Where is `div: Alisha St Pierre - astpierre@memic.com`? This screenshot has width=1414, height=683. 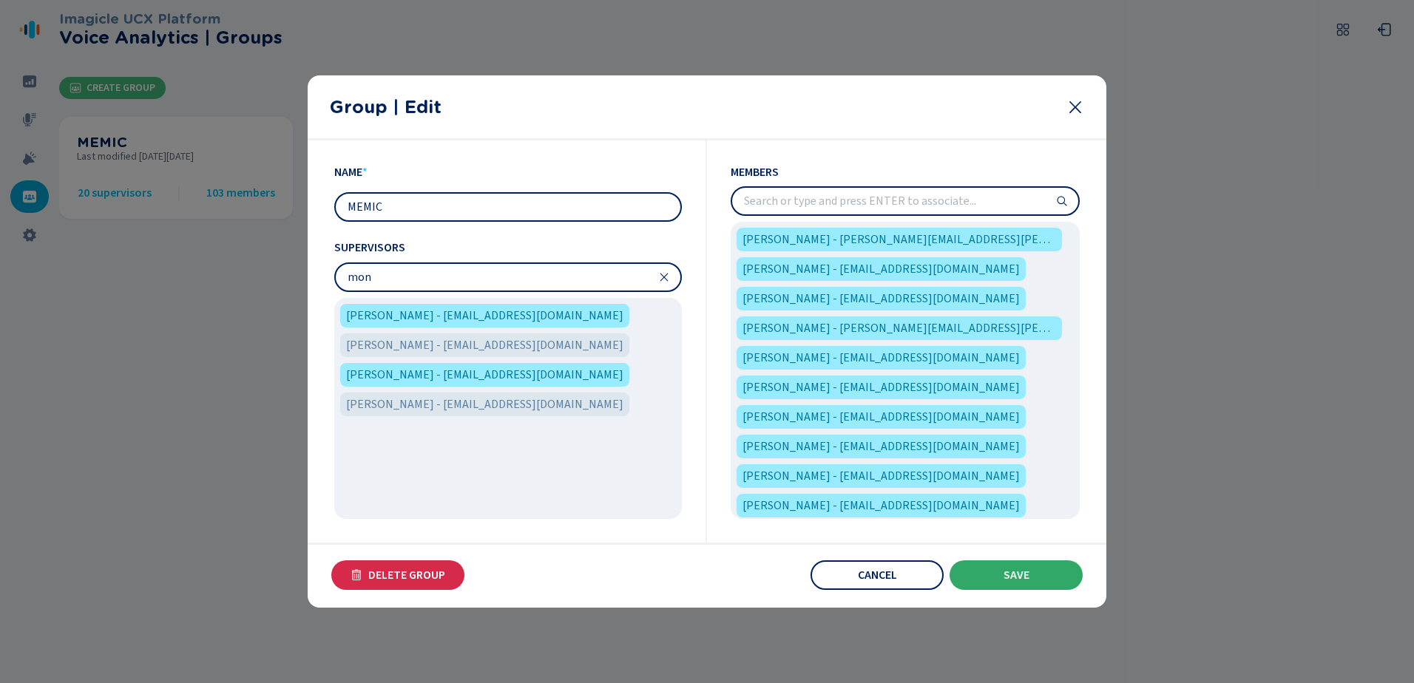 div: Alisha St Pierre - astpierre@memic.com is located at coordinates (899, 240).